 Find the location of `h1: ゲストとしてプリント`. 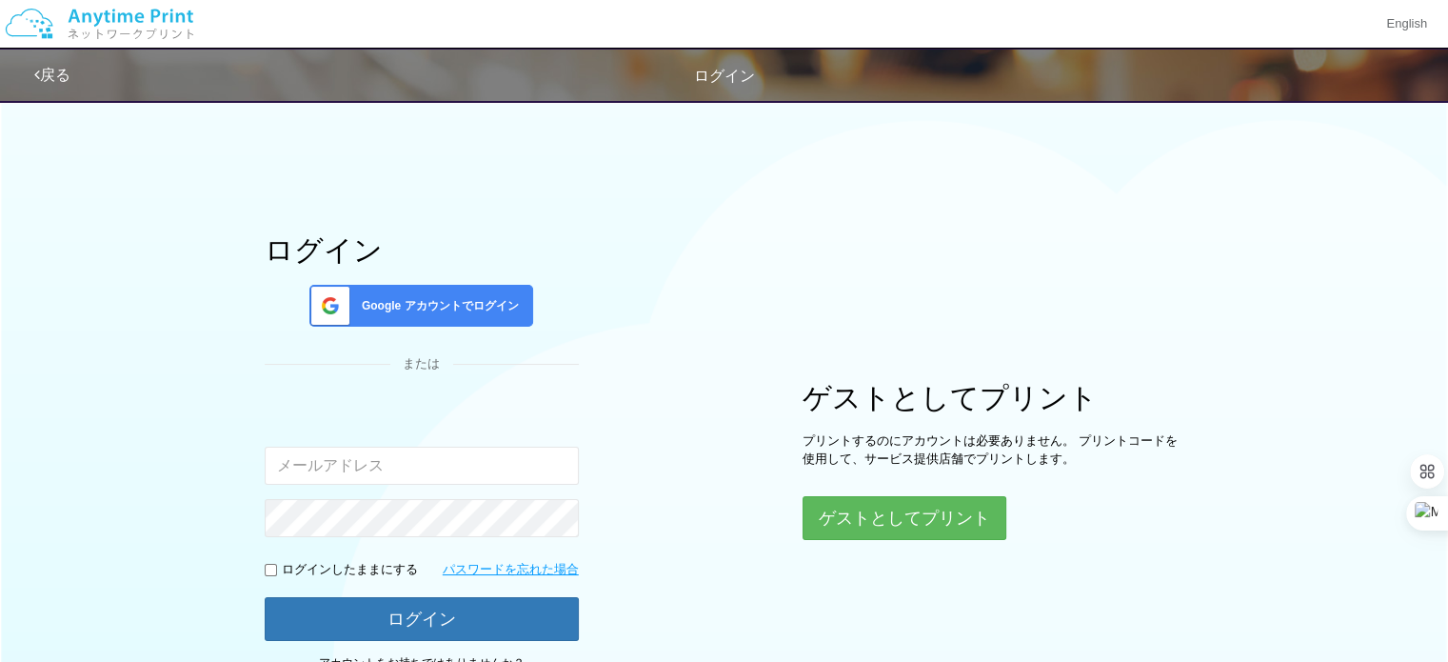

h1: ゲストとしてプリント is located at coordinates (993, 397).